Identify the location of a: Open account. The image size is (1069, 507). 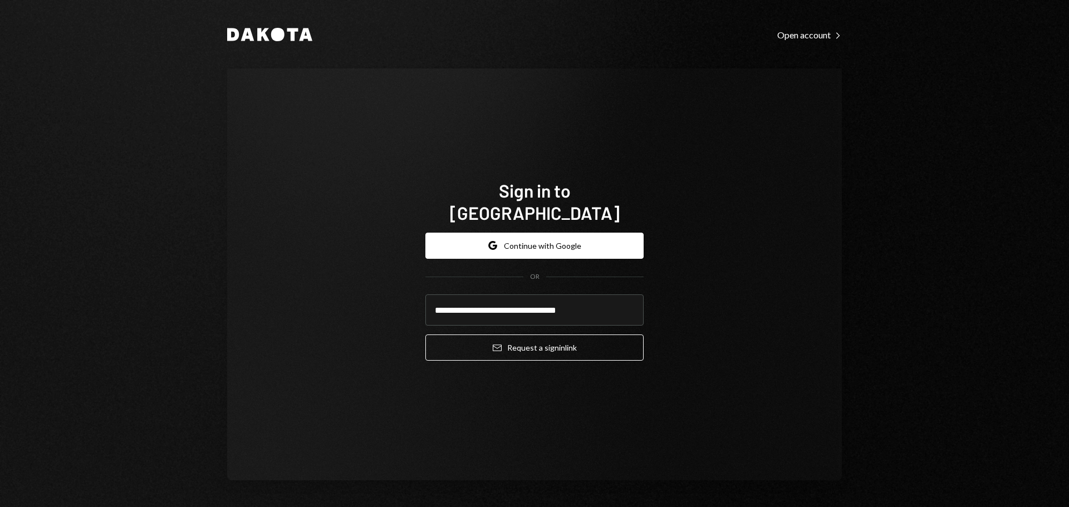
(809, 35).